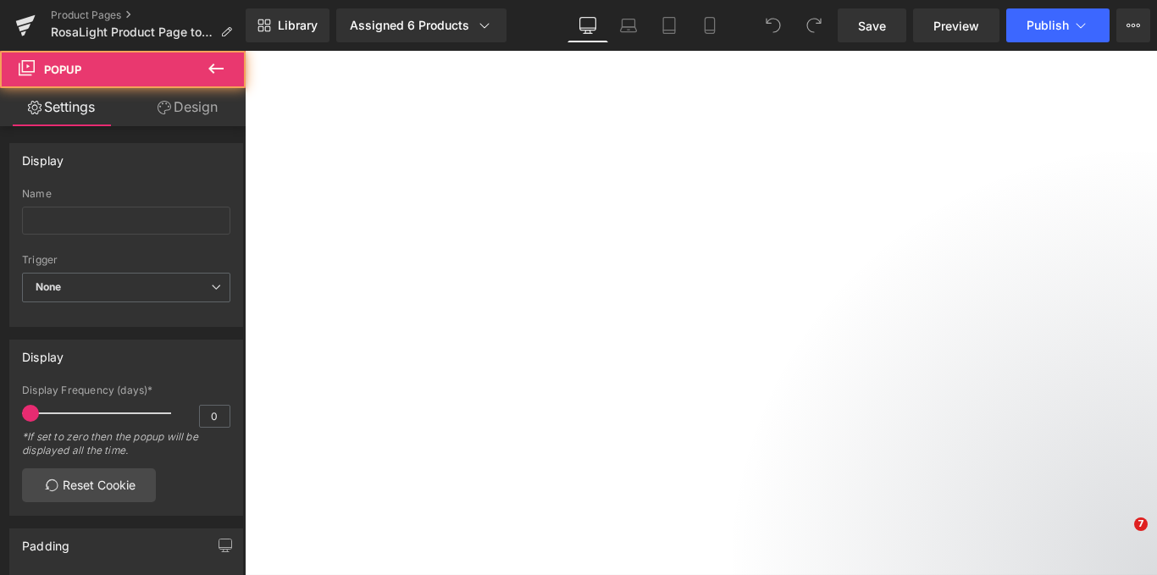  I want to click on span: 7, so click(1141, 524).